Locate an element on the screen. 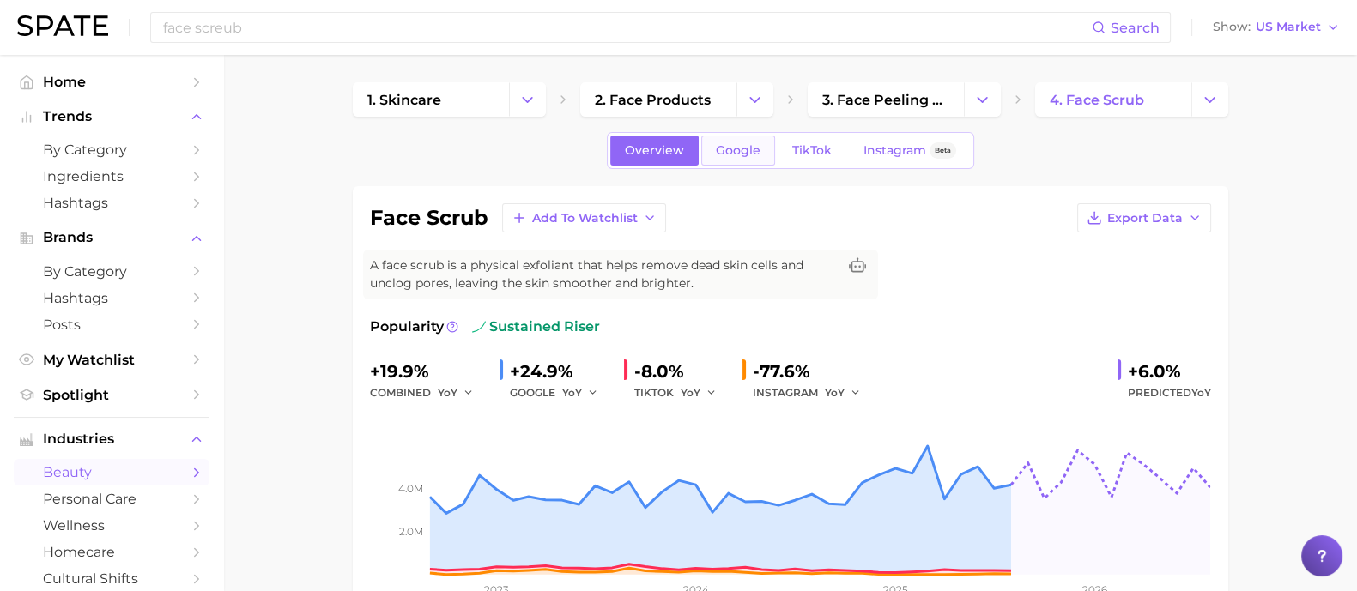 This screenshot has width=1357, height=591. button: Brands is located at coordinates (112, 238).